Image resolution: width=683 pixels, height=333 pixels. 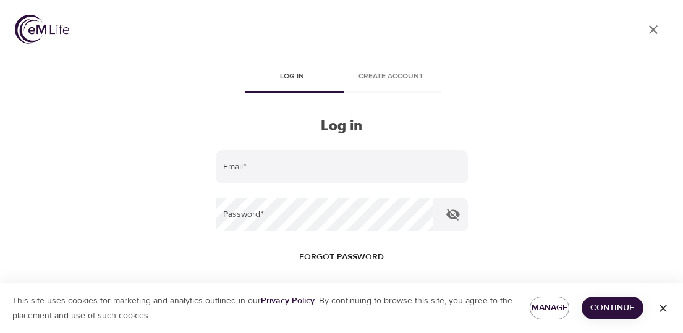 What do you see at coordinates (391, 77) in the screenshot?
I see `span: Create account` at bounding box center [391, 77].